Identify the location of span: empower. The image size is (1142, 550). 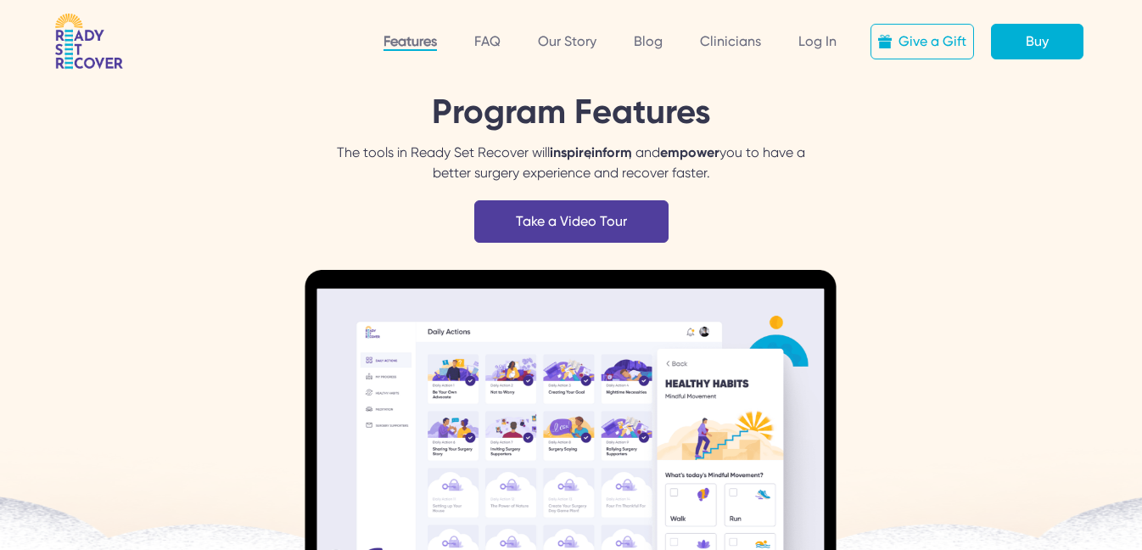
(690, 152).